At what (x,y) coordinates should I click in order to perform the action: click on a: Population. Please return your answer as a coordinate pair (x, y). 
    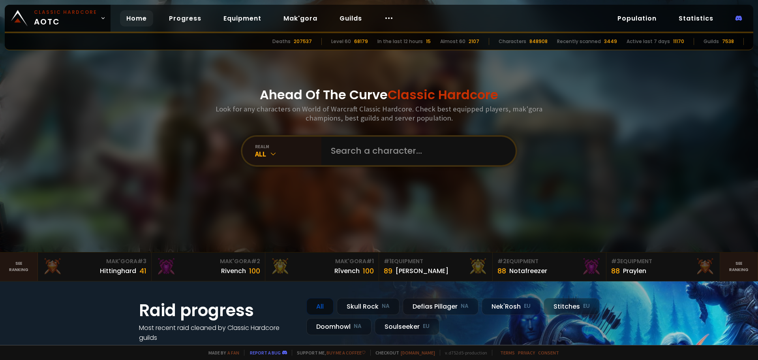
    Looking at the image, I should click on (637, 18).